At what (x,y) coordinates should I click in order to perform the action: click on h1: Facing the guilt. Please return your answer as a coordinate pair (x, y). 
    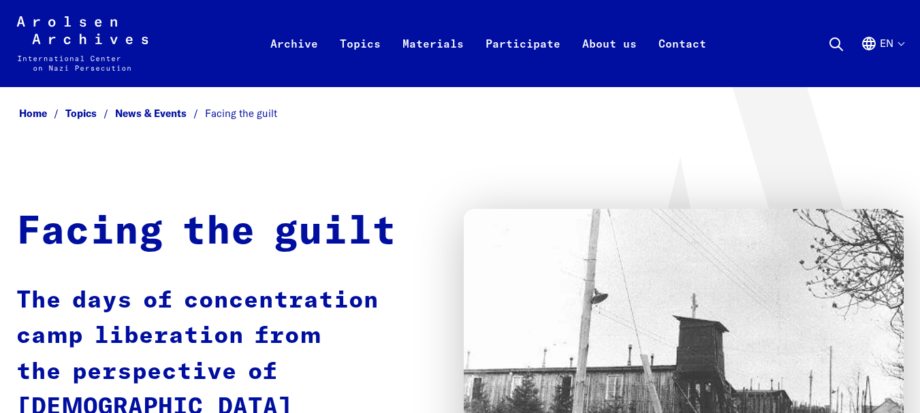
    Looking at the image, I should click on (206, 232).